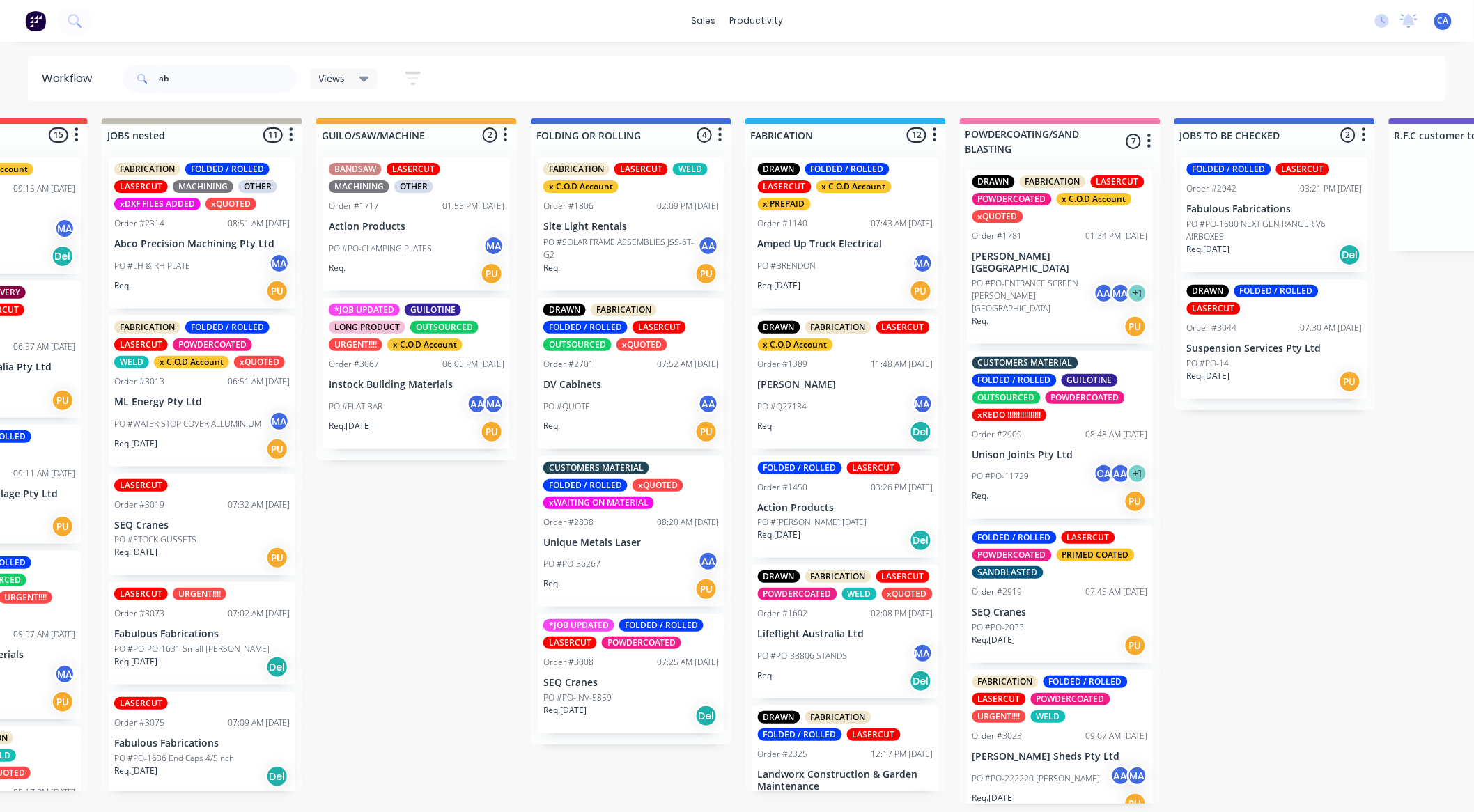 The height and width of the screenshot is (812, 1474). What do you see at coordinates (354, 206) in the screenshot?
I see `div: Order #1717` at bounding box center [354, 206].